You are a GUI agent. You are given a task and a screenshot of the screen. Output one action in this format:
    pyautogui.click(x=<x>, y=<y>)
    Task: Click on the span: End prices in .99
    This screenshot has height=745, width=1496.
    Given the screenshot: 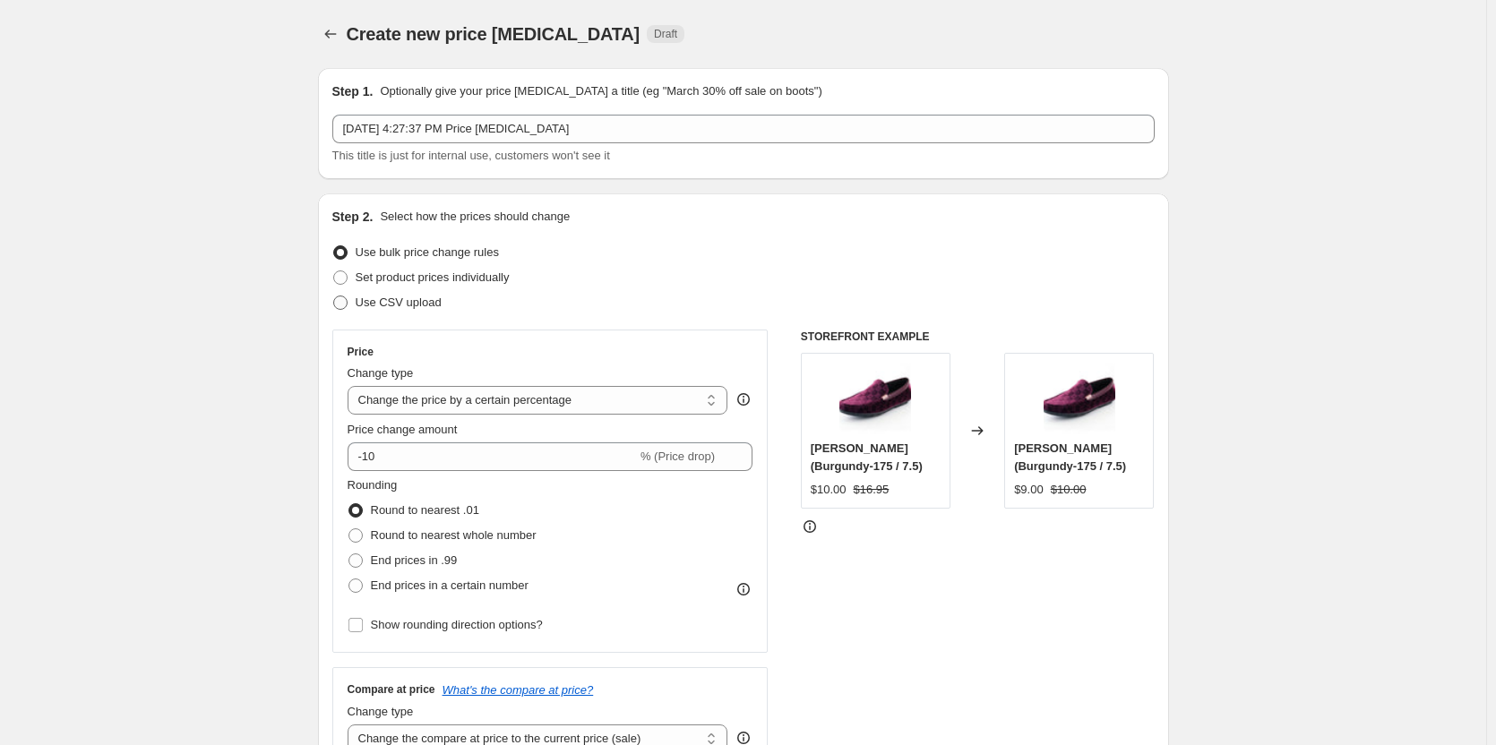 What is the action you would take?
    pyautogui.click(x=414, y=560)
    